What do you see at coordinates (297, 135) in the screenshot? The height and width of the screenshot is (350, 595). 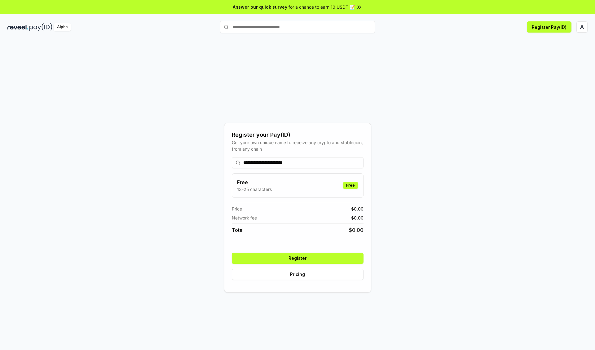 I see `div: Register your Pay(ID)` at bounding box center [297, 135].